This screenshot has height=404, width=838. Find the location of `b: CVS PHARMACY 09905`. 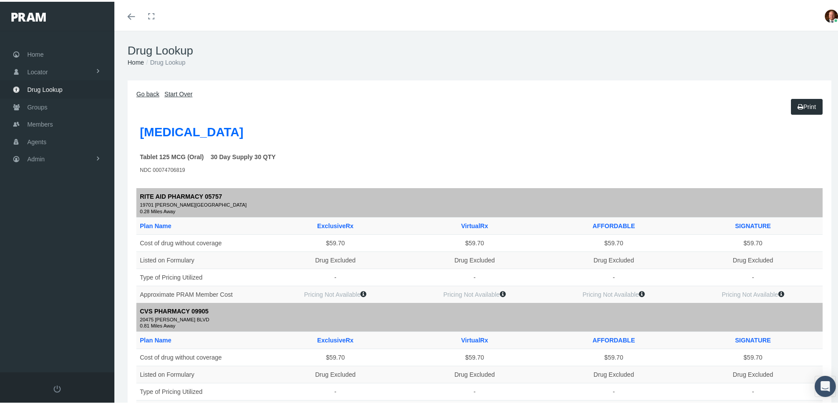

b: CVS PHARMACY 09905 is located at coordinates (174, 310).